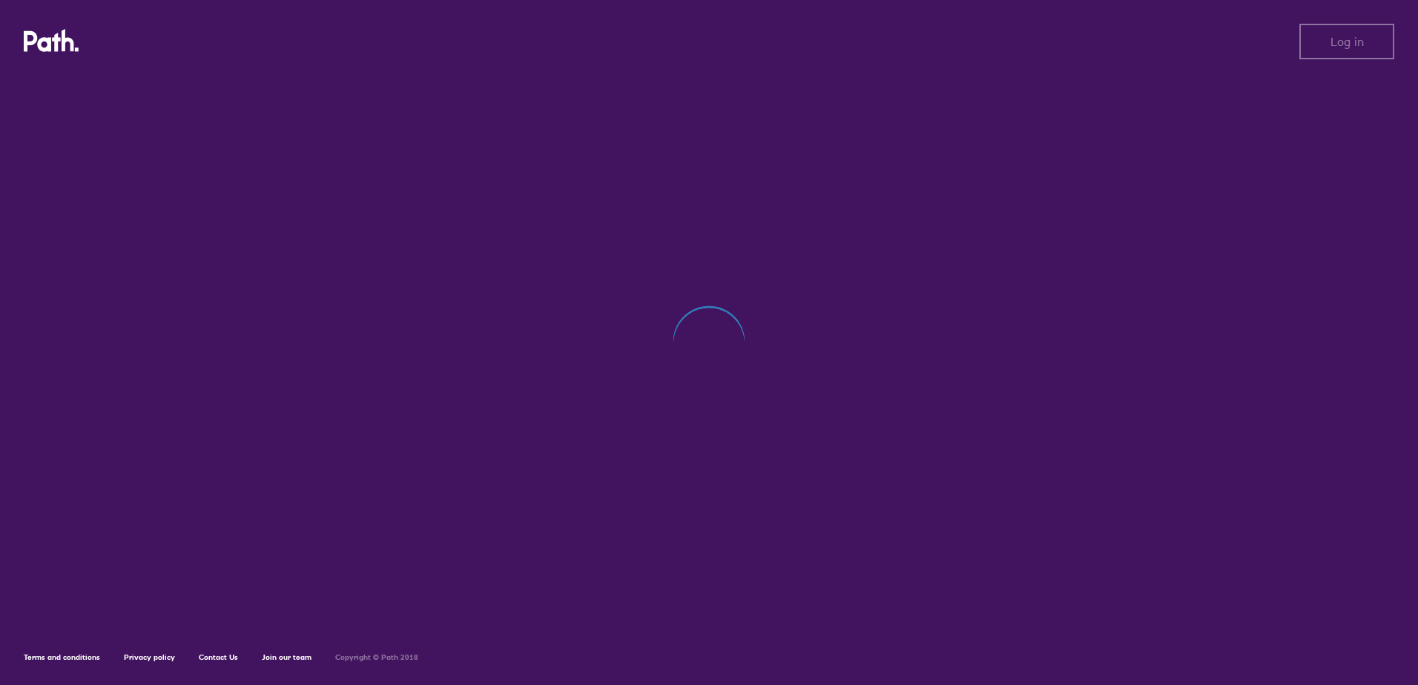 This screenshot has width=1418, height=685. I want to click on h6: Copyright © Path 2018, so click(377, 658).